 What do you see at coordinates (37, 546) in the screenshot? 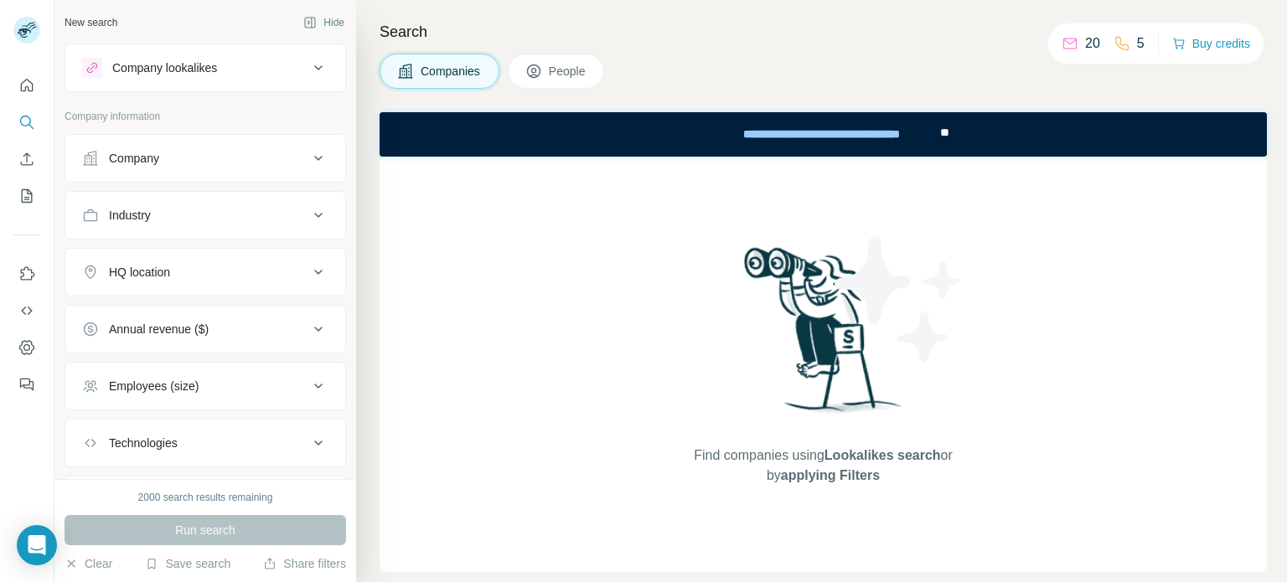
I see `div: Open Intercom Messenger` at bounding box center [37, 546].